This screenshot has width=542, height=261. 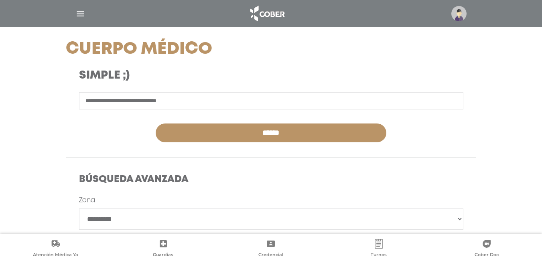 I want to click on img: Cober_menu-lines-white.svg, so click(x=80, y=14).